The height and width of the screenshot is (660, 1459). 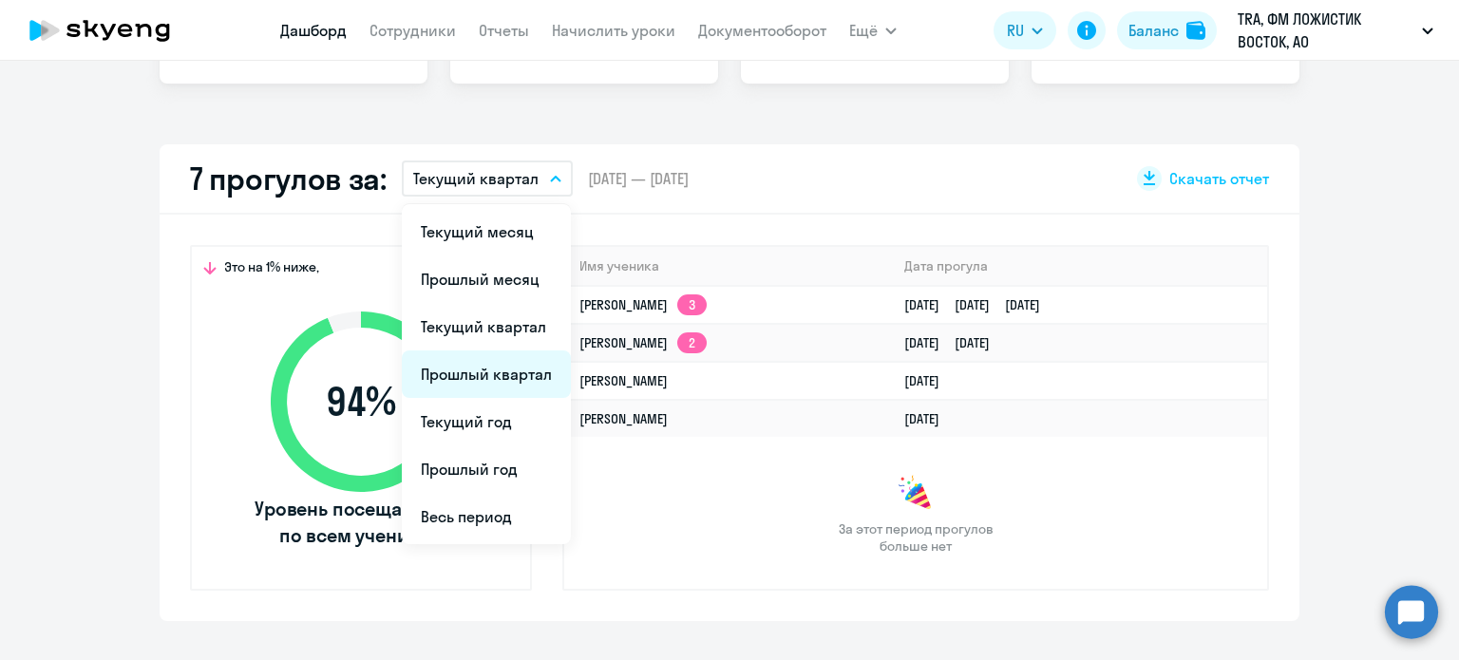 I want to click on span: Это на 1% ниже,, so click(x=272, y=270).